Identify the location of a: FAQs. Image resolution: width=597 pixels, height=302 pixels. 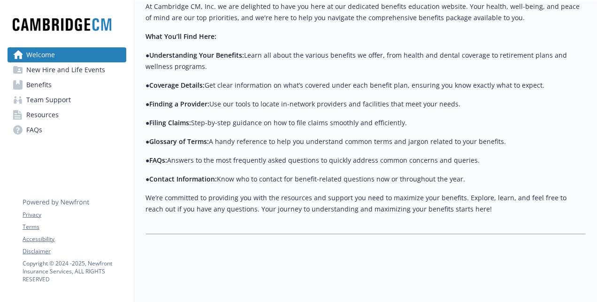
(67, 130).